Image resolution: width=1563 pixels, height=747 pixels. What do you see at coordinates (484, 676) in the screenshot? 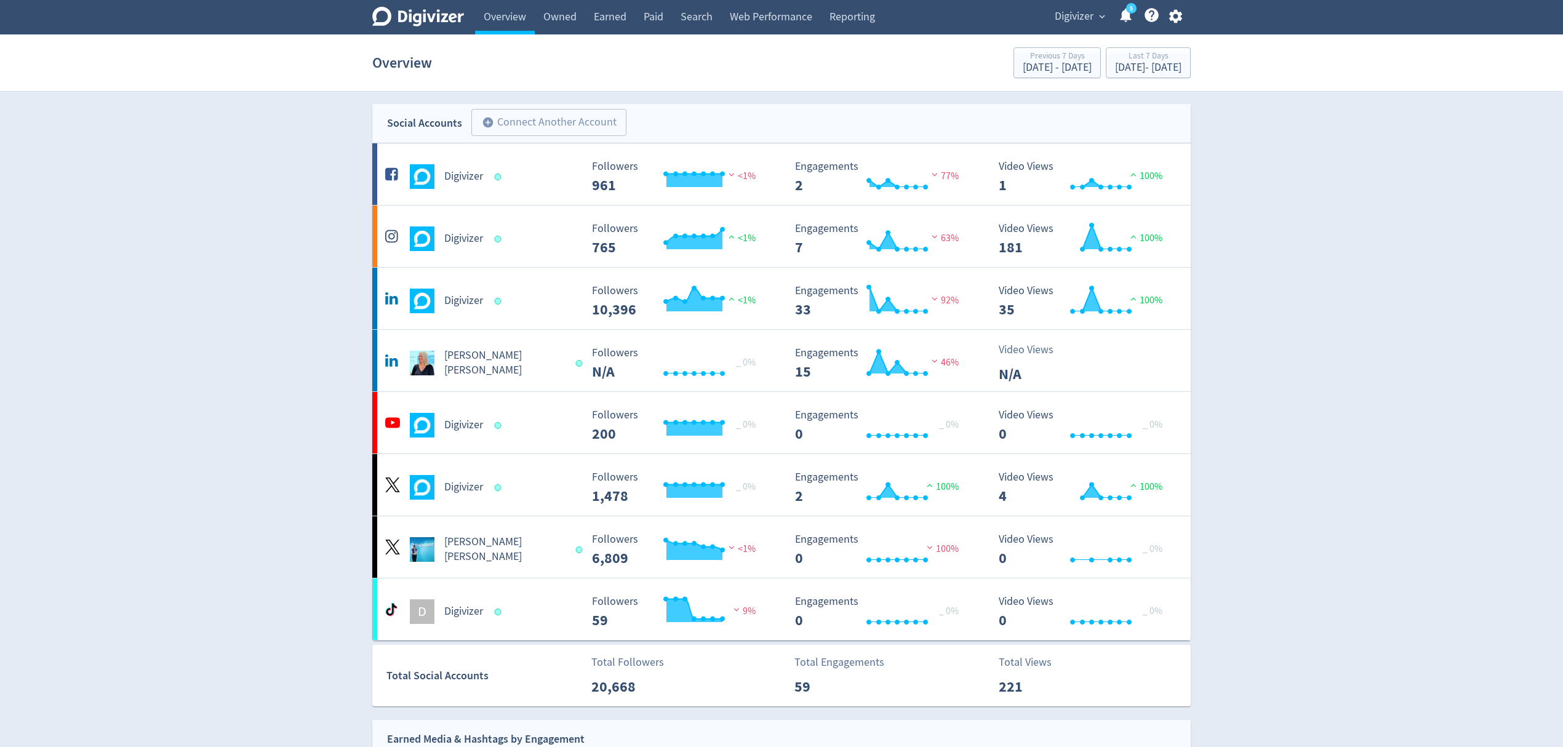
I see `div: Total Social Accounts` at bounding box center [484, 676].